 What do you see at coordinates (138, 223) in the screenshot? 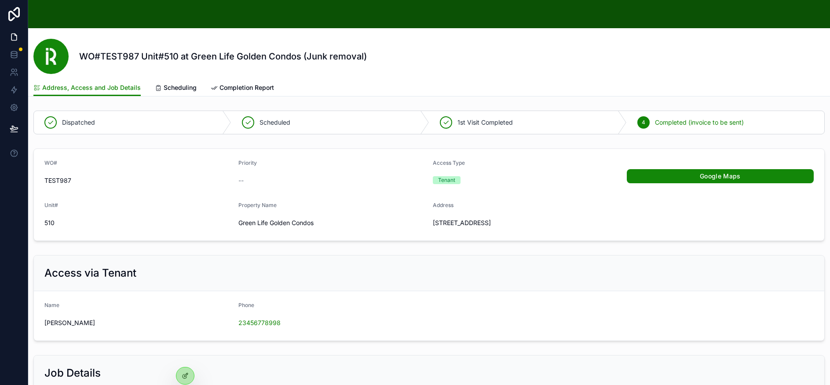
I see `span: 510` at bounding box center [138, 223].